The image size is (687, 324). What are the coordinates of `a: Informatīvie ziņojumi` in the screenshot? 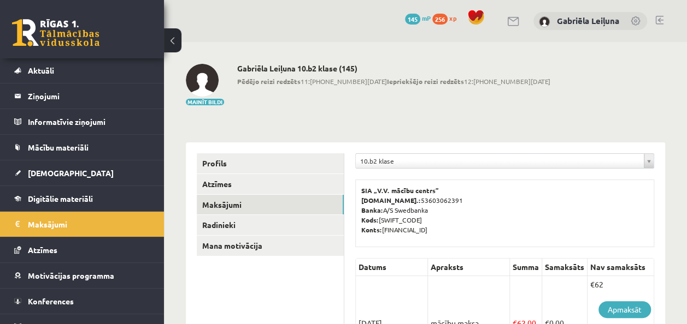 It's located at (82, 122).